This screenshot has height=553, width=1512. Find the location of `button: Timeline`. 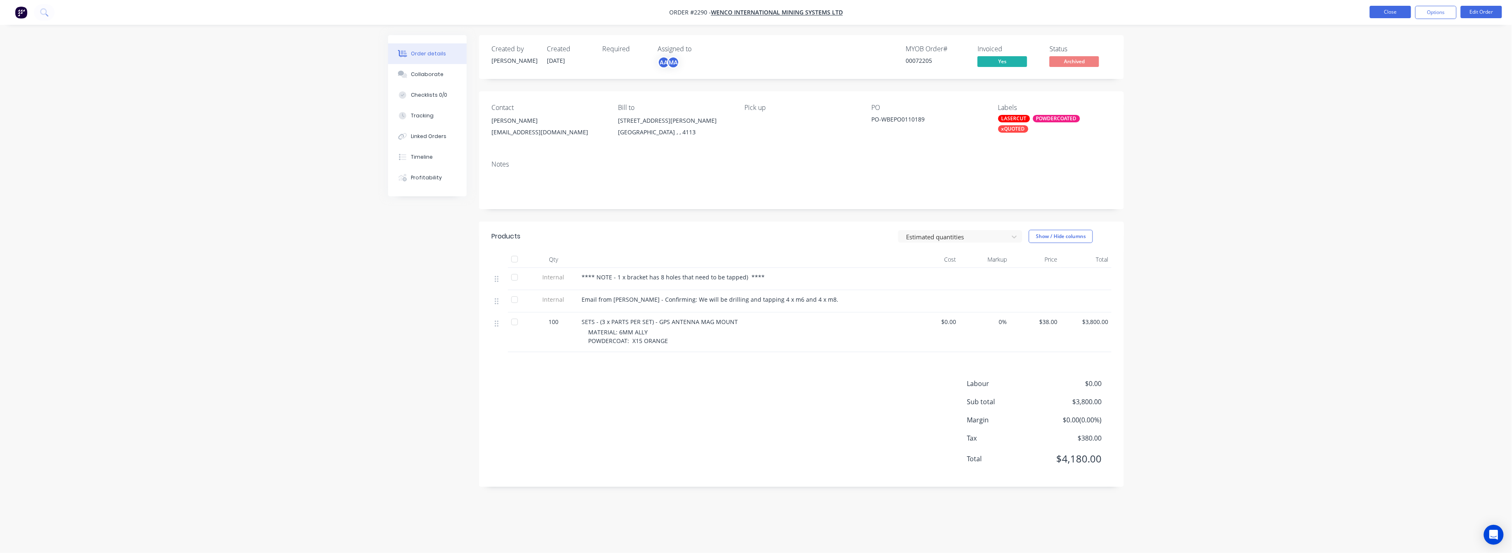

button: Timeline is located at coordinates (427, 157).